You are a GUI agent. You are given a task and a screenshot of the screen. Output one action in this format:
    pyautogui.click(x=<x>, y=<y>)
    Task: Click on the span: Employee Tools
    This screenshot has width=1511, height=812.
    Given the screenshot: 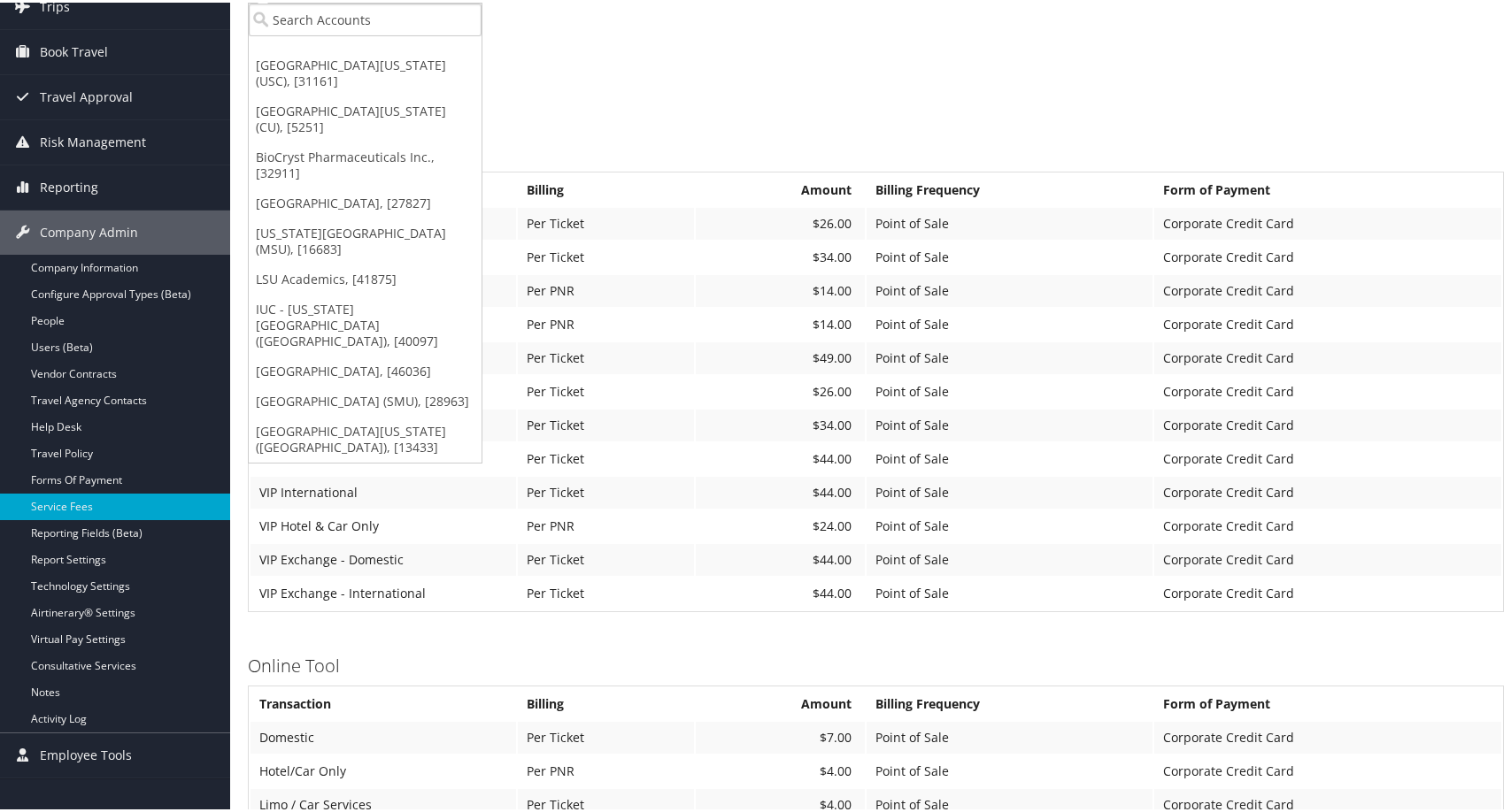 What is the action you would take?
    pyautogui.click(x=86, y=753)
    